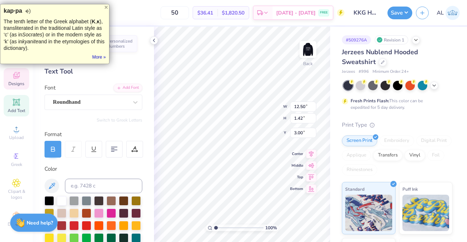 This screenshot has width=467, height=242. What do you see at coordinates (359, 141) in the screenshot?
I see `div: Screen Print` at bounding box center [359, 141].